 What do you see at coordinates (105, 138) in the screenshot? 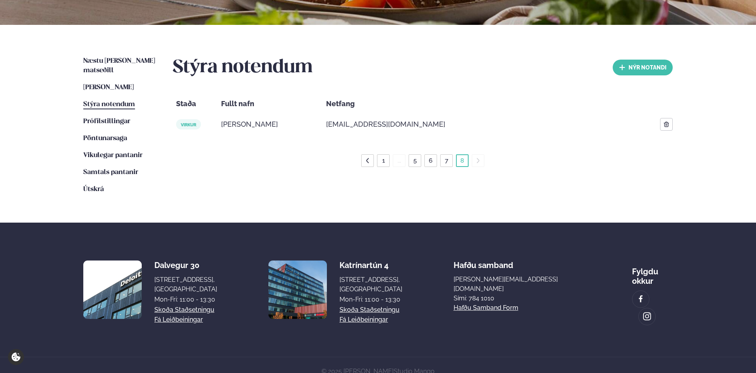
I see `span: Pöntunarsaga` at bounding box center [105, 138].